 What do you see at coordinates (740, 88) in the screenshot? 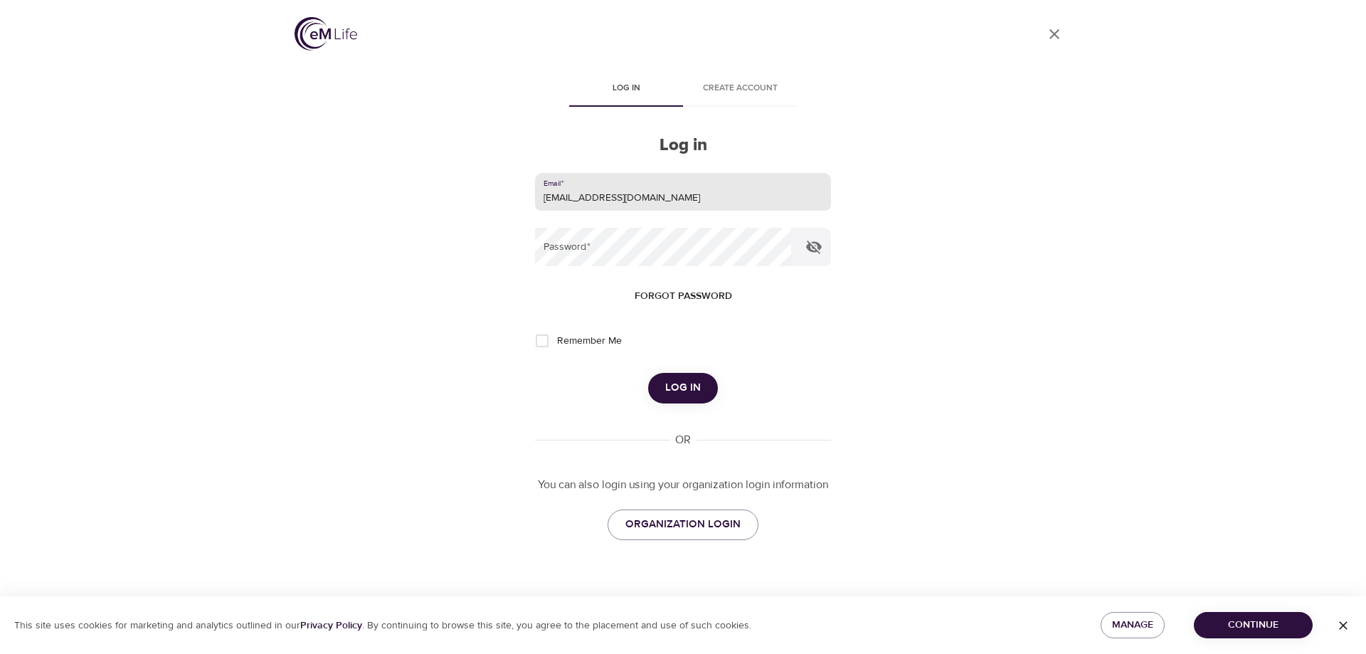
I see `span: Create account` at bounding box center [740, 88].